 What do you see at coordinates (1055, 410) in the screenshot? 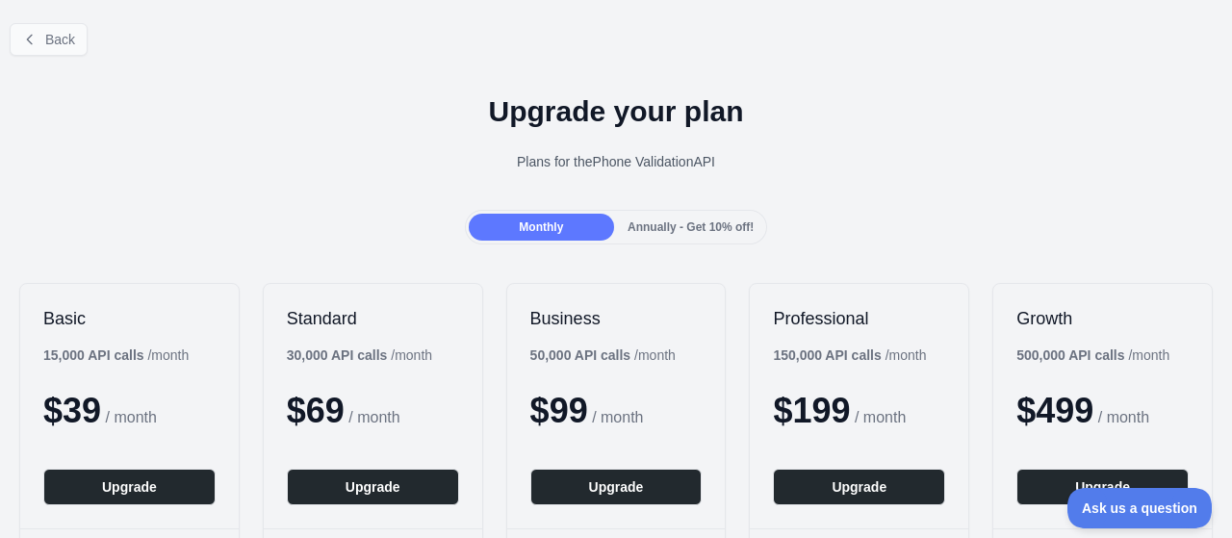
I see `span: $ 499` at bounding box center [1055, 410].